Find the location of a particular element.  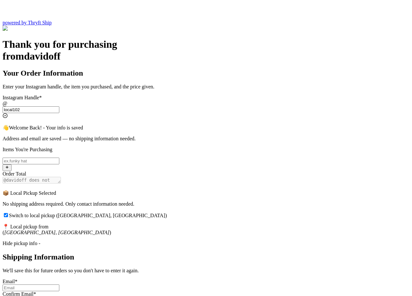

input: ex.funky hat is located at coordinates (31, 161).